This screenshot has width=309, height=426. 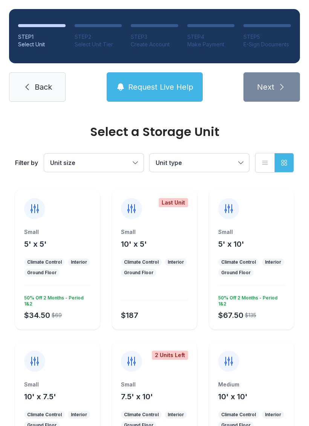 I want to click on span: Request Live Help, so click(x=161, y=87).